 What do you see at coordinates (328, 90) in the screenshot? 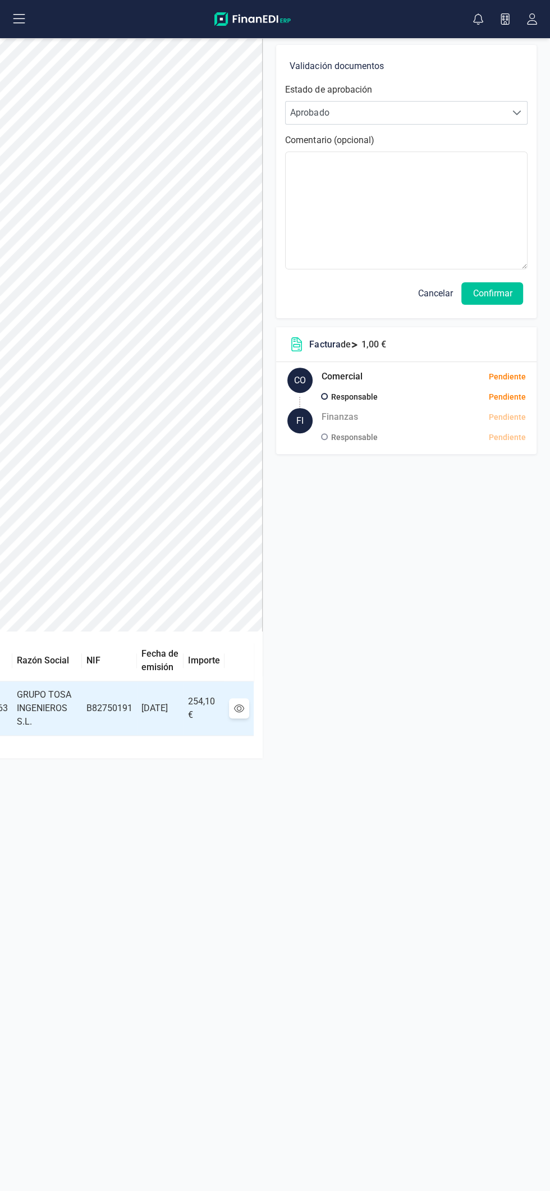
I see `label: Estado de aprobación` at bounding box center [328, 90].